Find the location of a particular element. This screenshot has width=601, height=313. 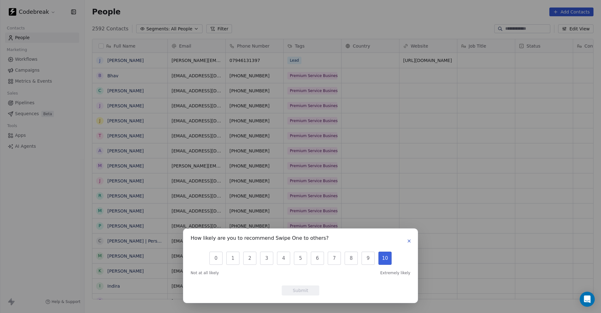

button: 6 is located at coordinates (317, 258).